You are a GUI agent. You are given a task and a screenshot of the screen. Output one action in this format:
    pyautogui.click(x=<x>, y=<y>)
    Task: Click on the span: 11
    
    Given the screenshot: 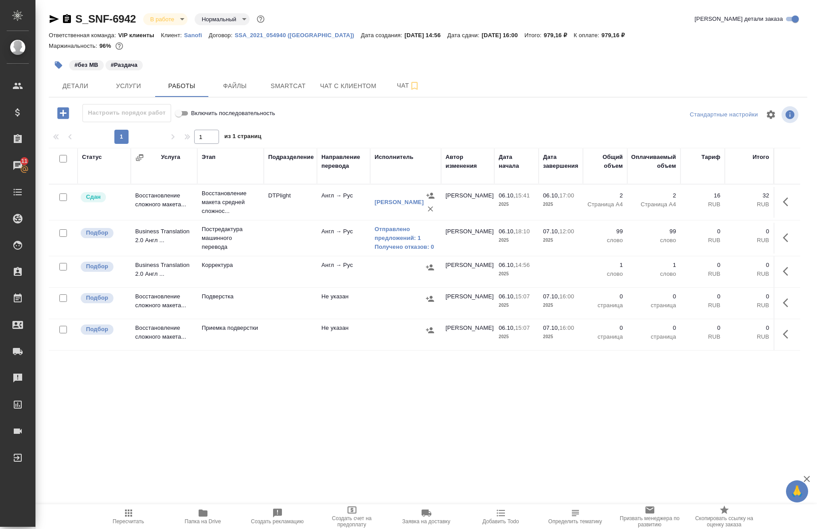 What is the action you would take?
    pyautogui.click(x=24, y=161)
    